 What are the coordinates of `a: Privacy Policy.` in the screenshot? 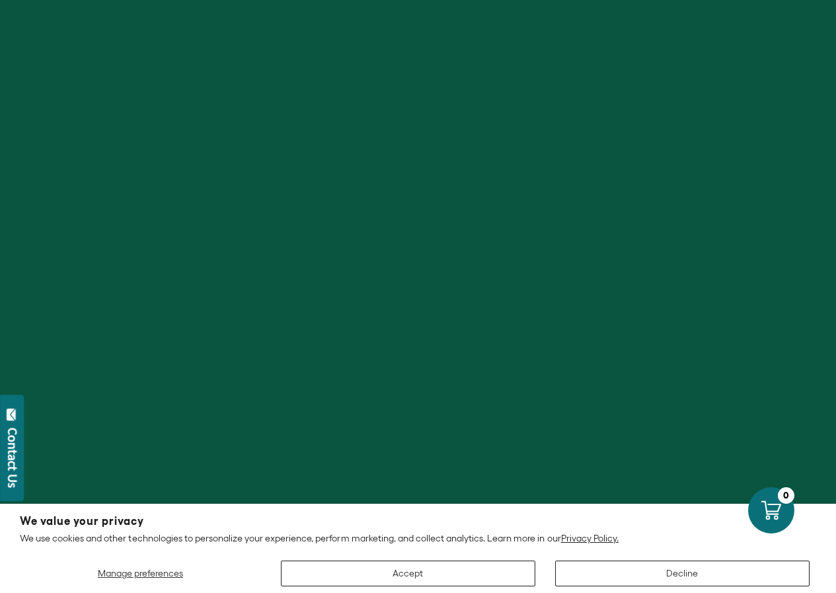 It's located at (590, 538).